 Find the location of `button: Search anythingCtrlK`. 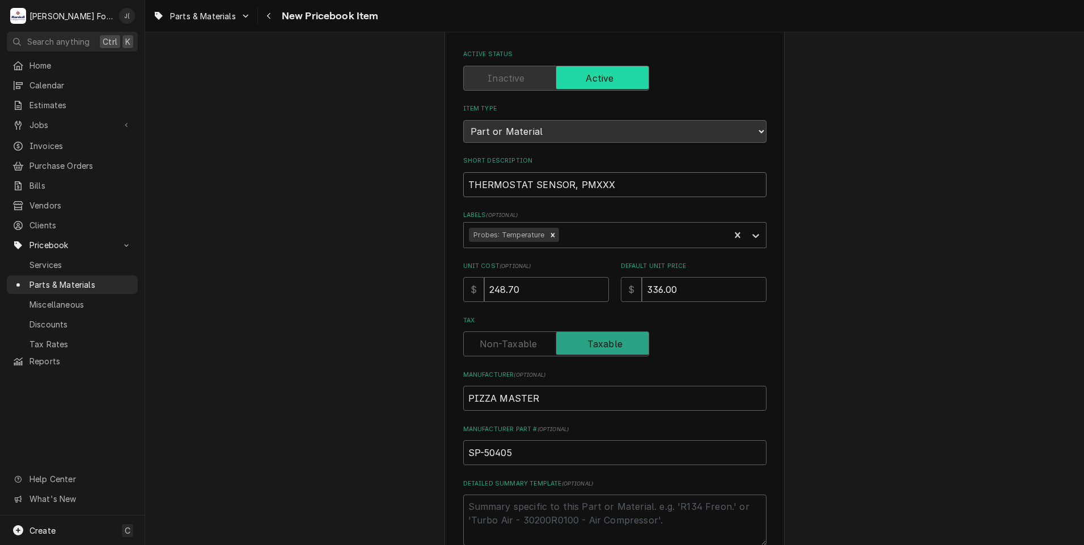

button: Search anythingCtrlK is located at coordinates (72, 41).